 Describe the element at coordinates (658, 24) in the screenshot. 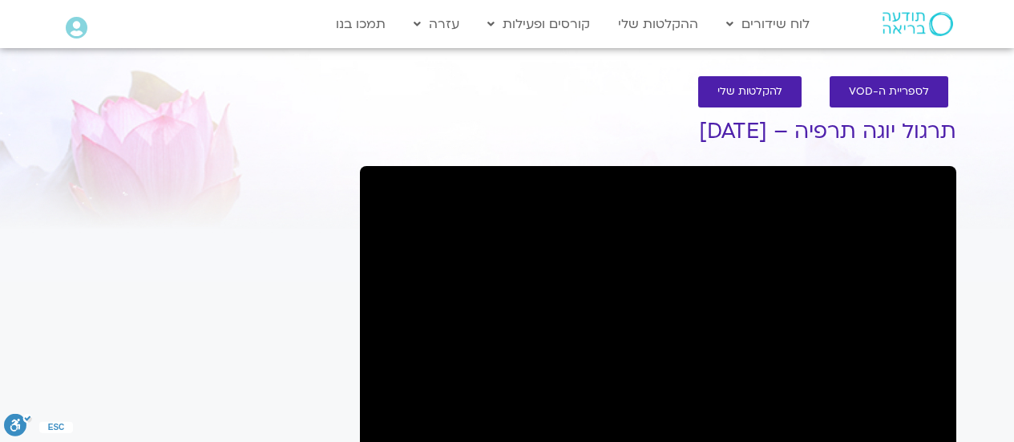

I see `a: ההקלטות שלי` at that location.